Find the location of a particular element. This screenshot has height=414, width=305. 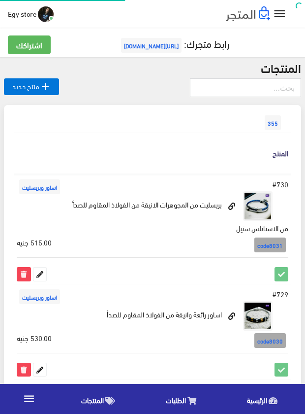

th: المنتج is located at coordinates (153, 153).